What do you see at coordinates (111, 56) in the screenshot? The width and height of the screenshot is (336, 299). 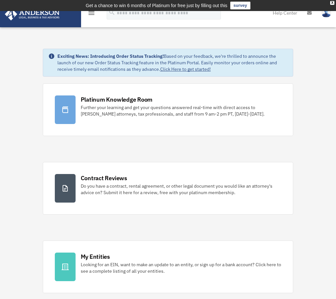 I see `strong: Exciting News: Introducing Order Status Tracking!` at bounding box center [111, 56].